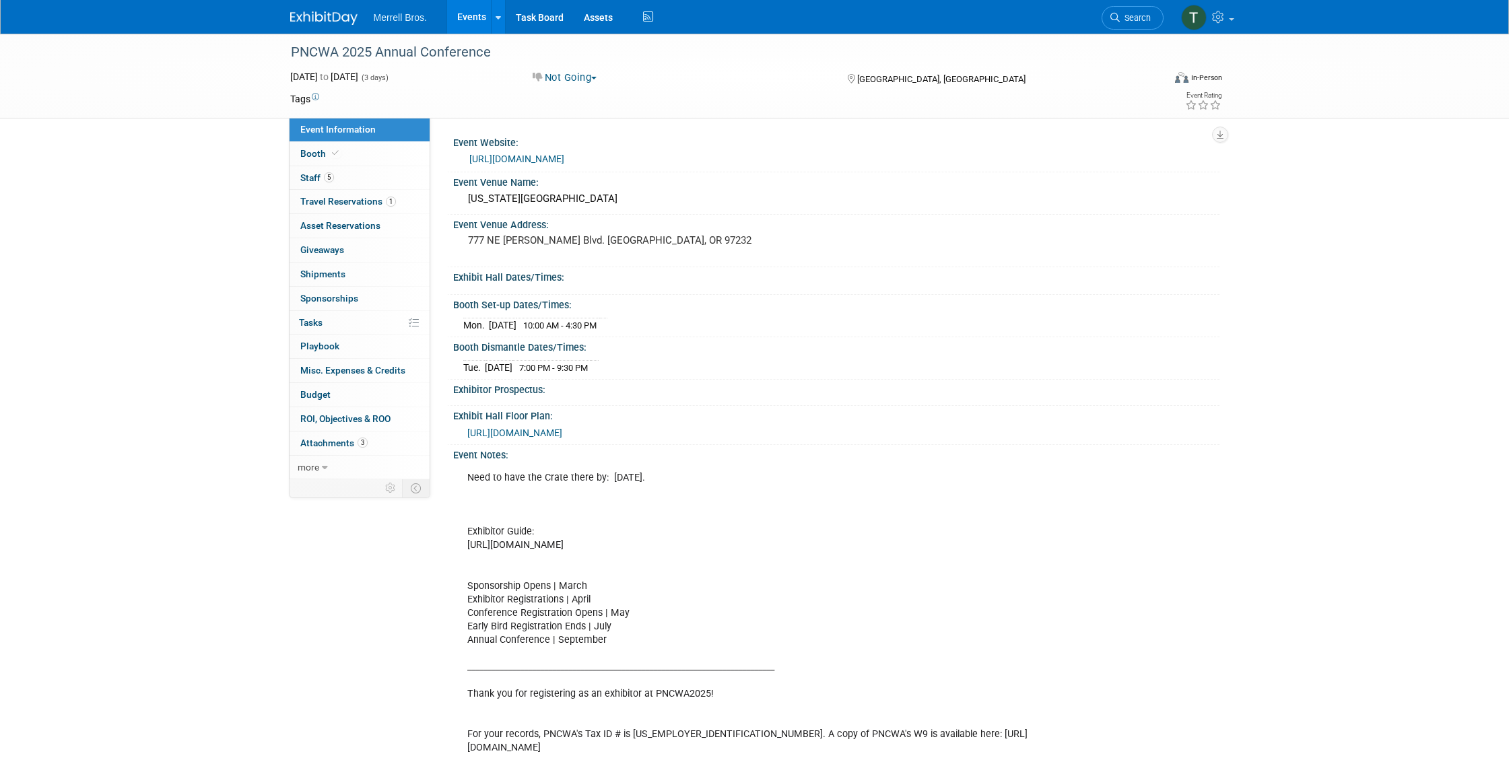 Image resolution: width=1509 pixels, height=764 pixels. Describe the element at coordinates (360, 346) in the screenshot. I see `a: Playbook` at that location.